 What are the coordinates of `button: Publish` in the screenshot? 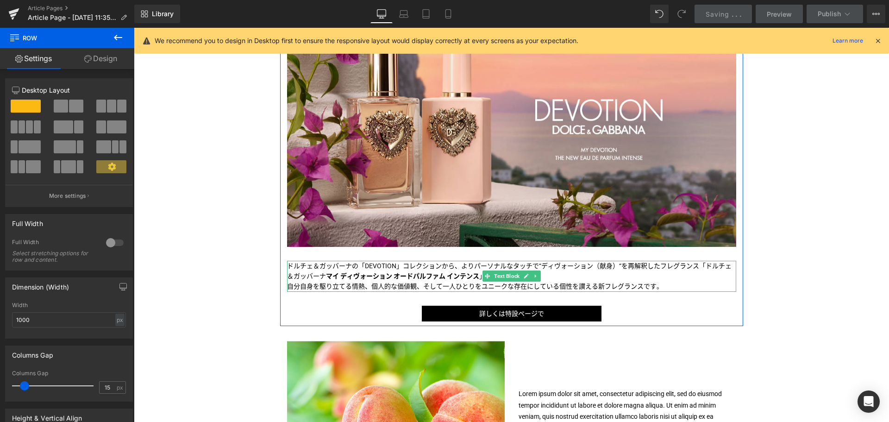 It's located at (835, 14).